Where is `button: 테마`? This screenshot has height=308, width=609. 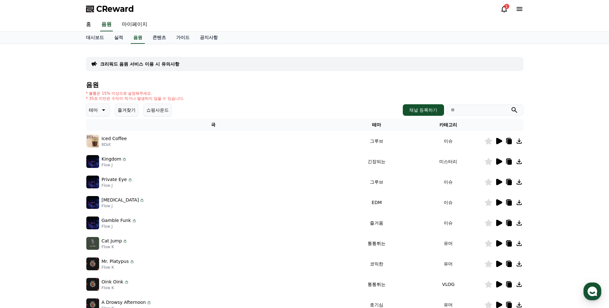 button: 테마 is located at coordinates (98, 110).